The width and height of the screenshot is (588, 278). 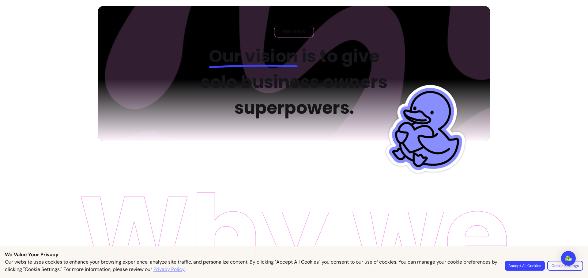 What do you see at coordinates (294, 82) in the screenshot?
I see `h2: is to give solo business owners superpowers.` at bounding box center [294, 82].